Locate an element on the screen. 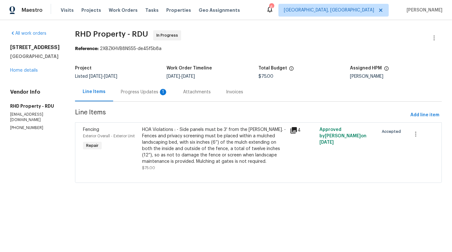 The height and width of the screenshot is (252, 452). span: Maestro is located at coordinates (32, 10).